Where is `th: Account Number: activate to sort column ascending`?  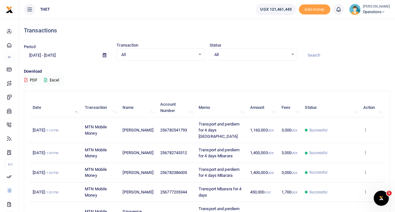
th: Account Number: activate to sort column ascending is located at coordinates (176, 108).